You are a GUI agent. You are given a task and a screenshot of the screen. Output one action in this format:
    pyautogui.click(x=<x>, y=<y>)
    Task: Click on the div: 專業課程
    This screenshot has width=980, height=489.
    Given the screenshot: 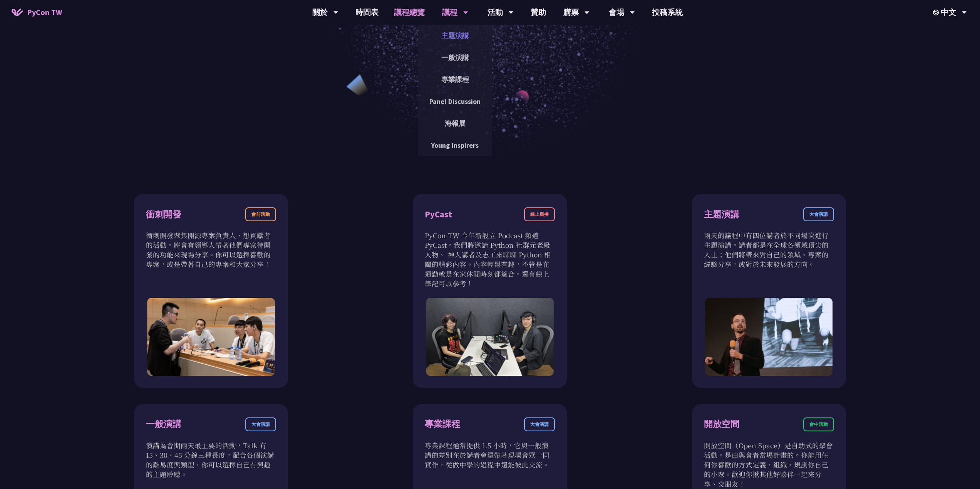 What is the action you would take?
    pyautogui.click(x=442, y=424)
    